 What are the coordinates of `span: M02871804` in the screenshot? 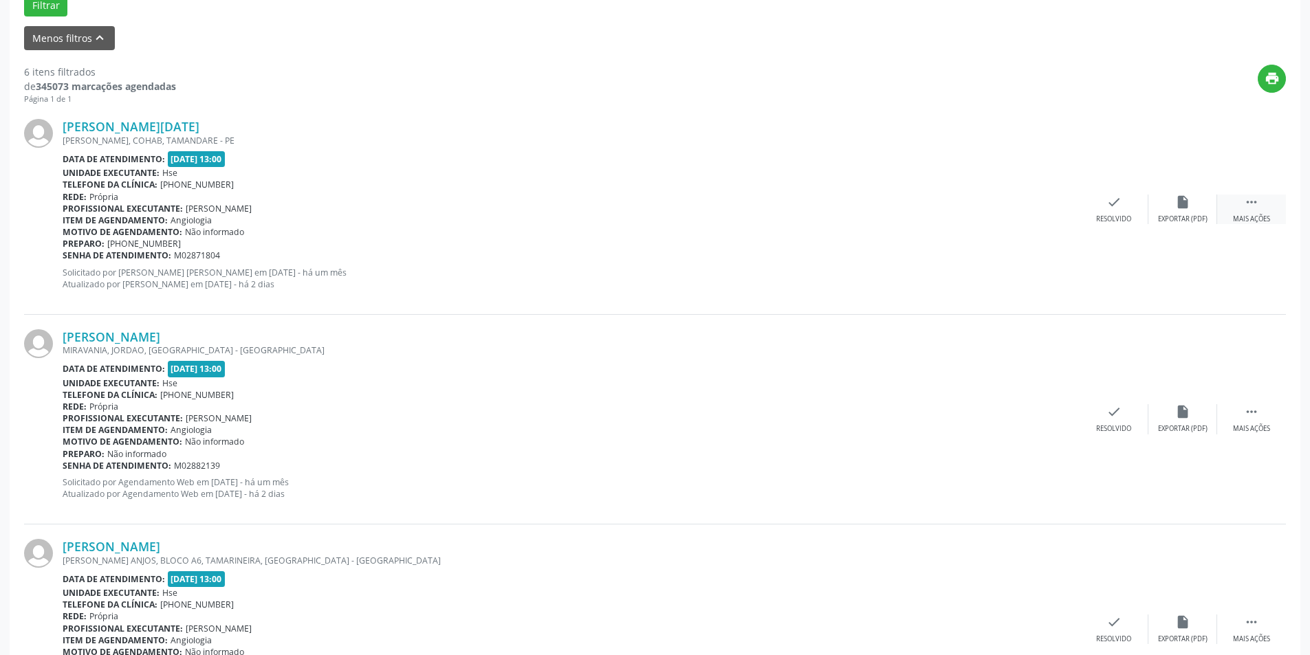 It's located at (197, 255).